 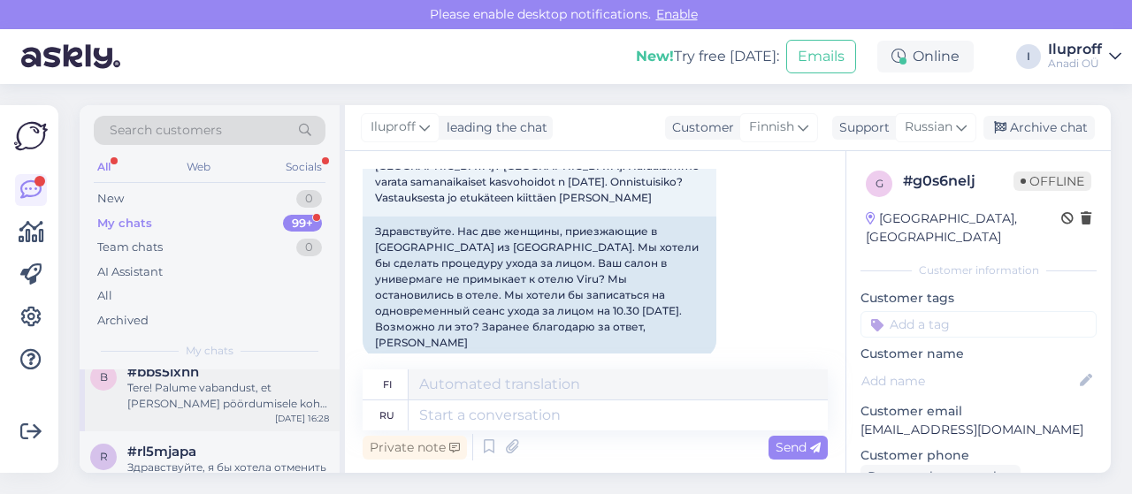 I want to click on p: Customer phone, so click(x=978, y=455).